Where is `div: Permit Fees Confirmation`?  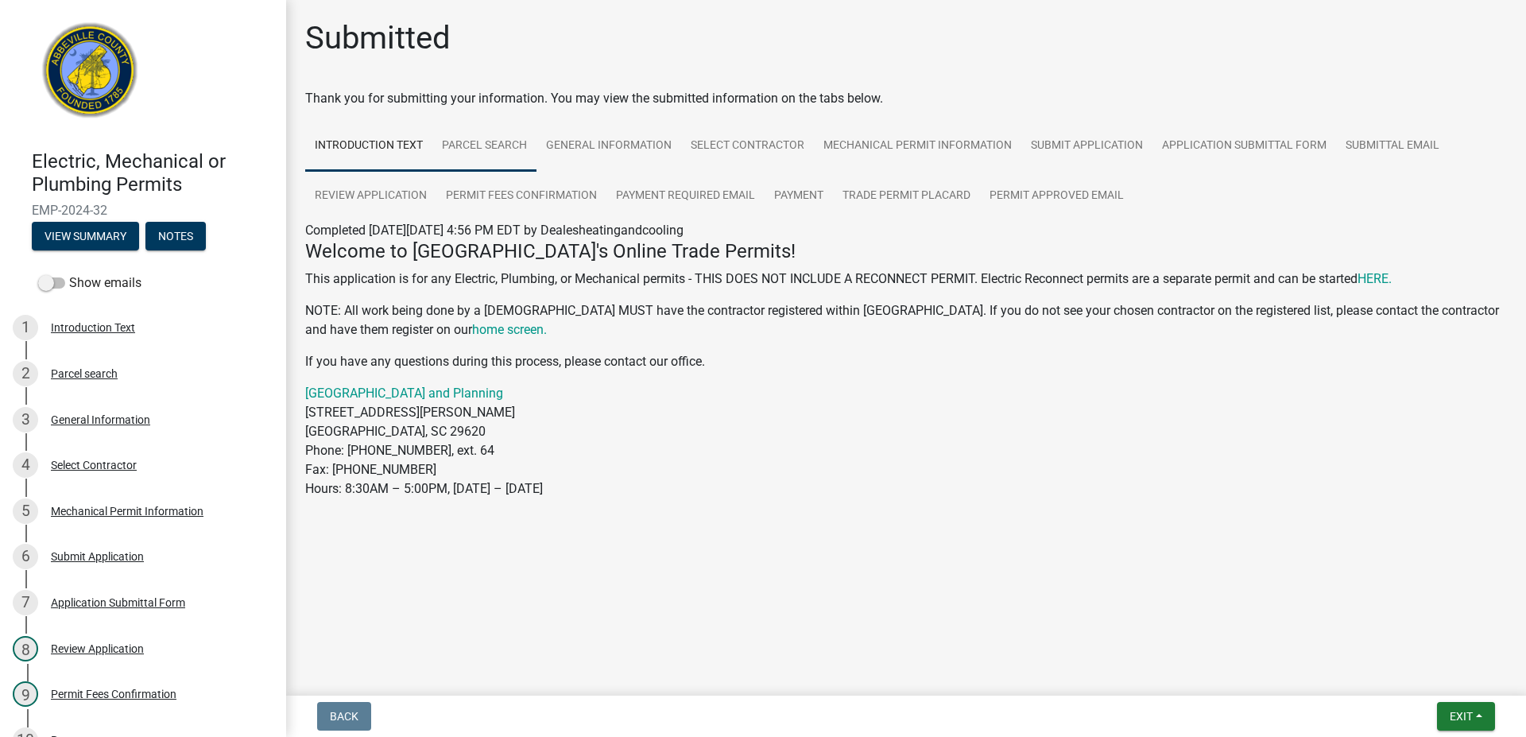 div: Permit Fees Confirmation is located at coordinates (114, 694).